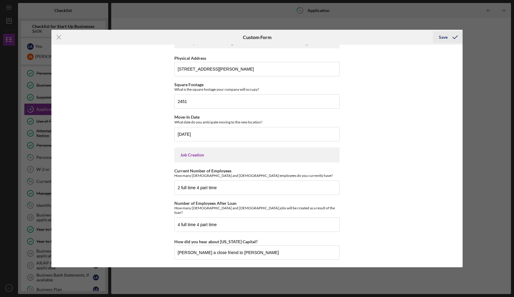 This screenshot has height=297, width=514. What do you see at coordinates (443, 37) in the screenshot?
I see `div: Save` at bounding box center [443, 37].